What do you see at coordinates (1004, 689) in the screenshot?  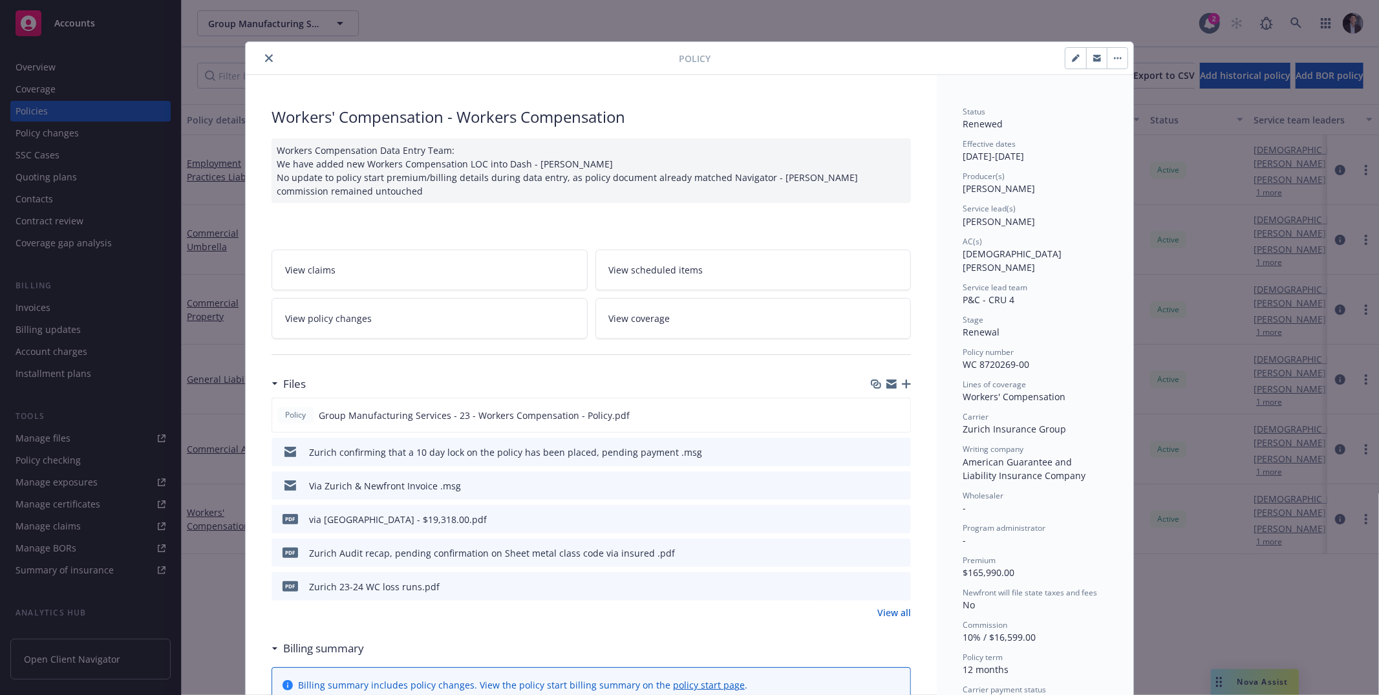 I see `span: Carrier payment status` at bounding box center [1004, 689].